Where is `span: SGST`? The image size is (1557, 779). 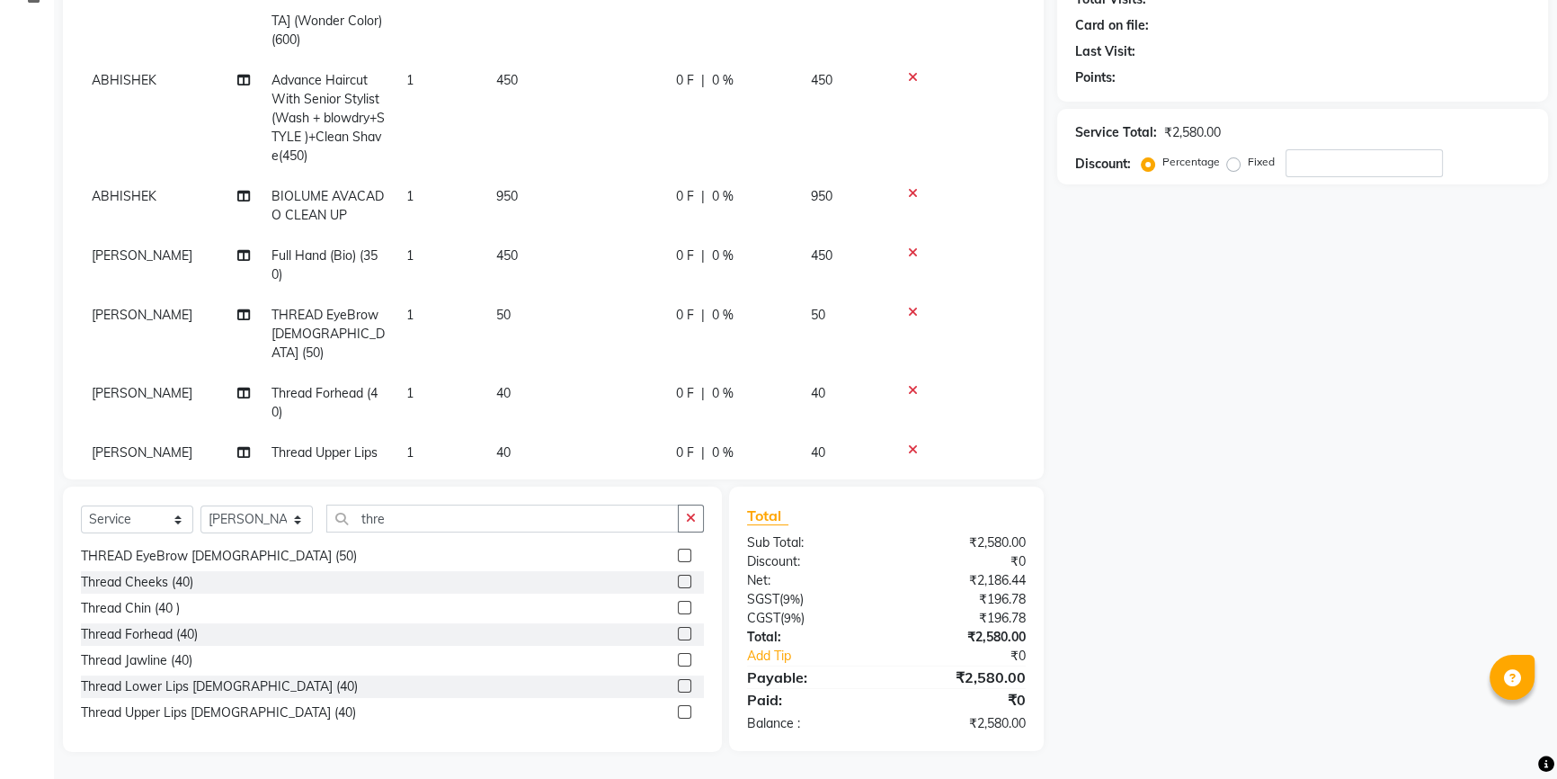
span: SGST is located at coordinates (763, 599).